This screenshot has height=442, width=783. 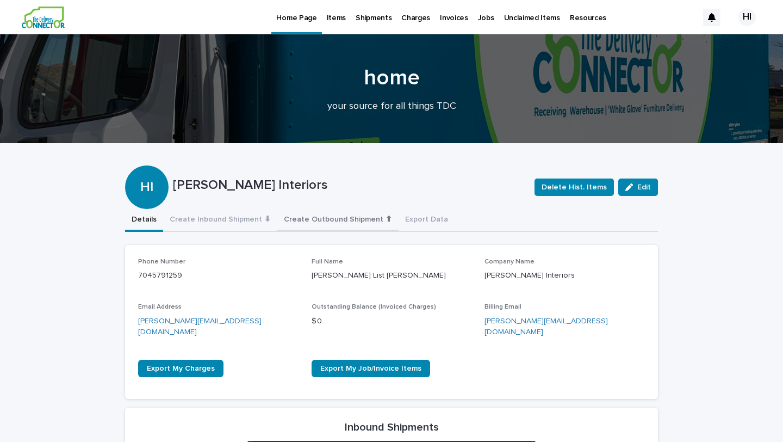 I want to click on p: $ 0, so click(x=392, y=321).